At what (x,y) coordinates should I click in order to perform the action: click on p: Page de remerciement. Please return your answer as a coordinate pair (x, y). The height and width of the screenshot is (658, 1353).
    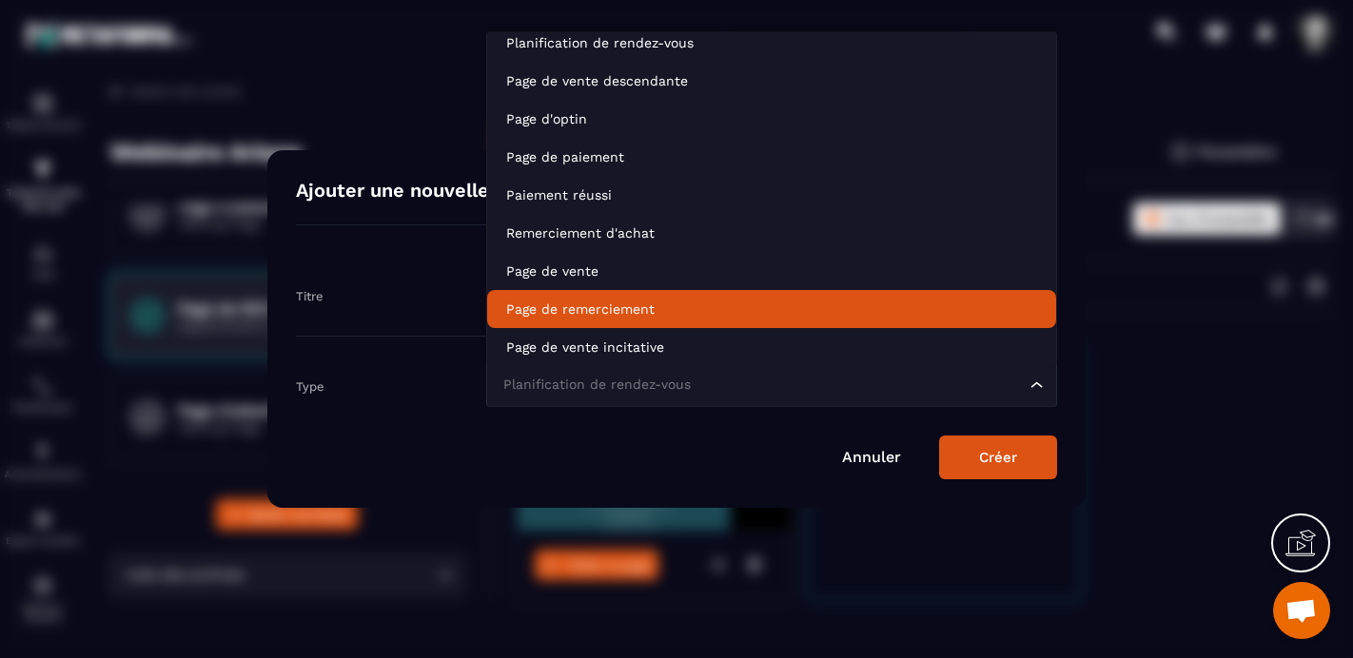
    Looking at the image, I should click on (772, 309).